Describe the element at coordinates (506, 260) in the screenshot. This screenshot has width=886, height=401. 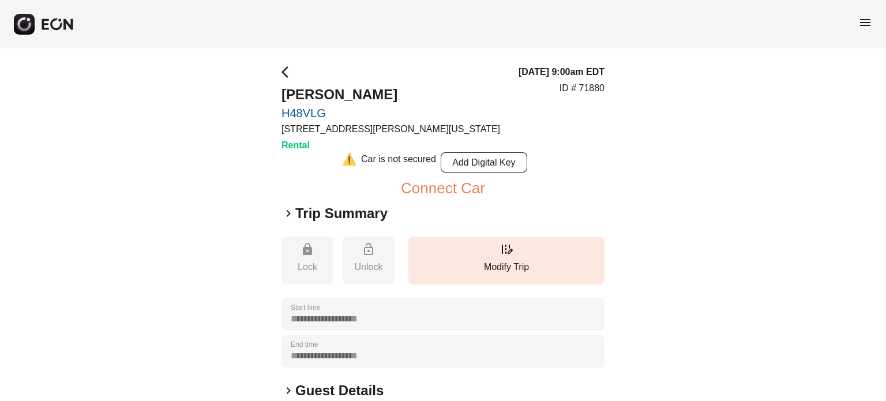
I see `button: Modify Trip` at that location.